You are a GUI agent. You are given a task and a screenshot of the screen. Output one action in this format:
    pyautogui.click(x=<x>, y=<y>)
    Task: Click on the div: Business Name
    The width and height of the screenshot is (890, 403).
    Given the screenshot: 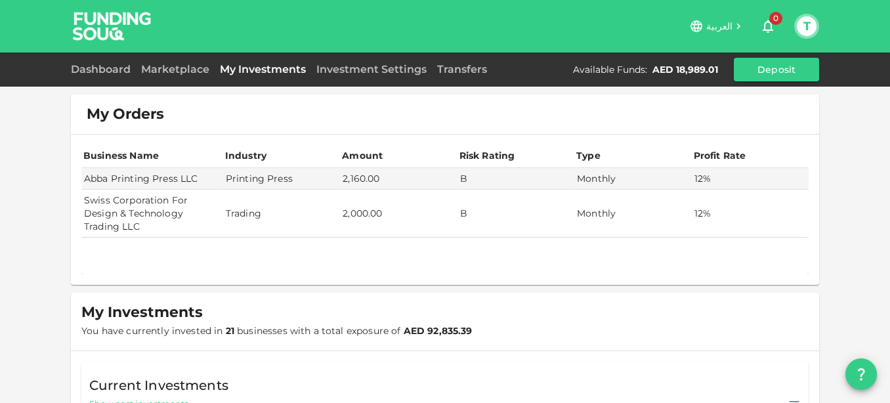 What is the action you would take?
    pyautogui.click(x=121, y=156)
    